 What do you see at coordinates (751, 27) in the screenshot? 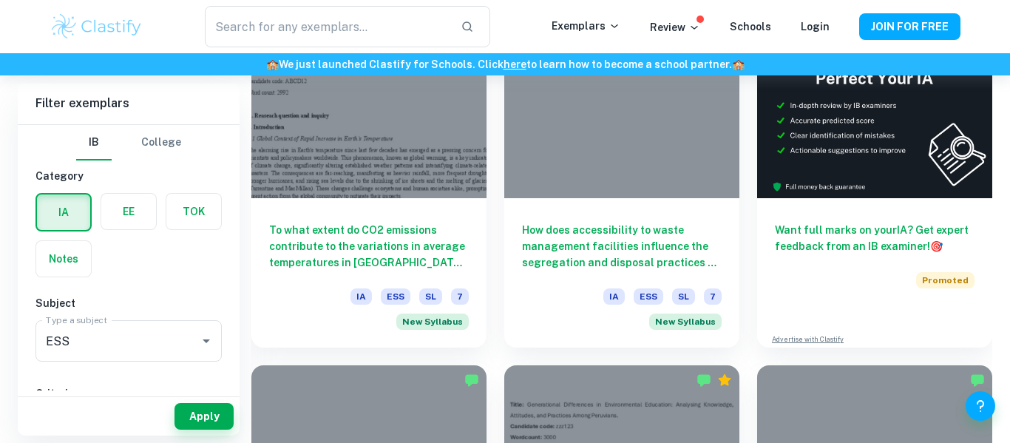
I see `a: Schools` at bounding box center [751, 27].